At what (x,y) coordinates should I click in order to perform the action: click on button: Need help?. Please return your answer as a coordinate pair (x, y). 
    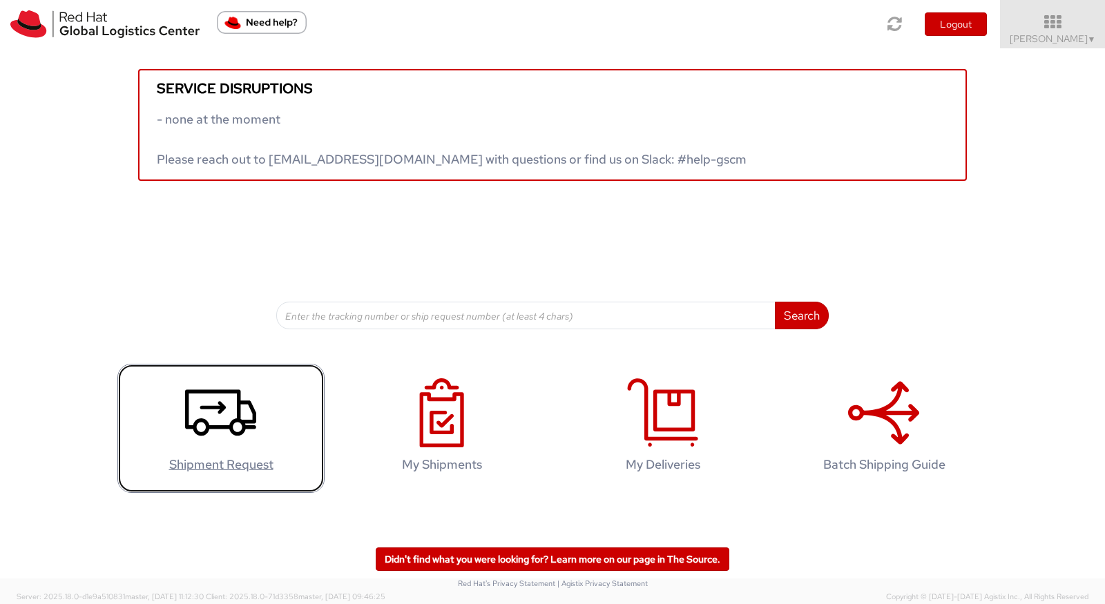
    Looking at the image, I should click on (262, 22).